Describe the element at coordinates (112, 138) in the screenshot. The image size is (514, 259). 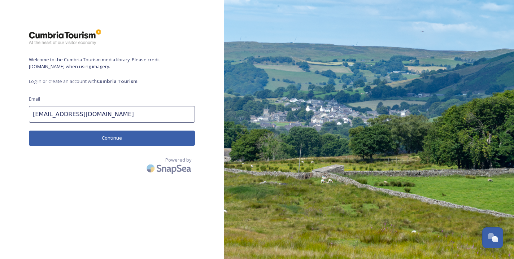
I see `button: Continue` at that location.